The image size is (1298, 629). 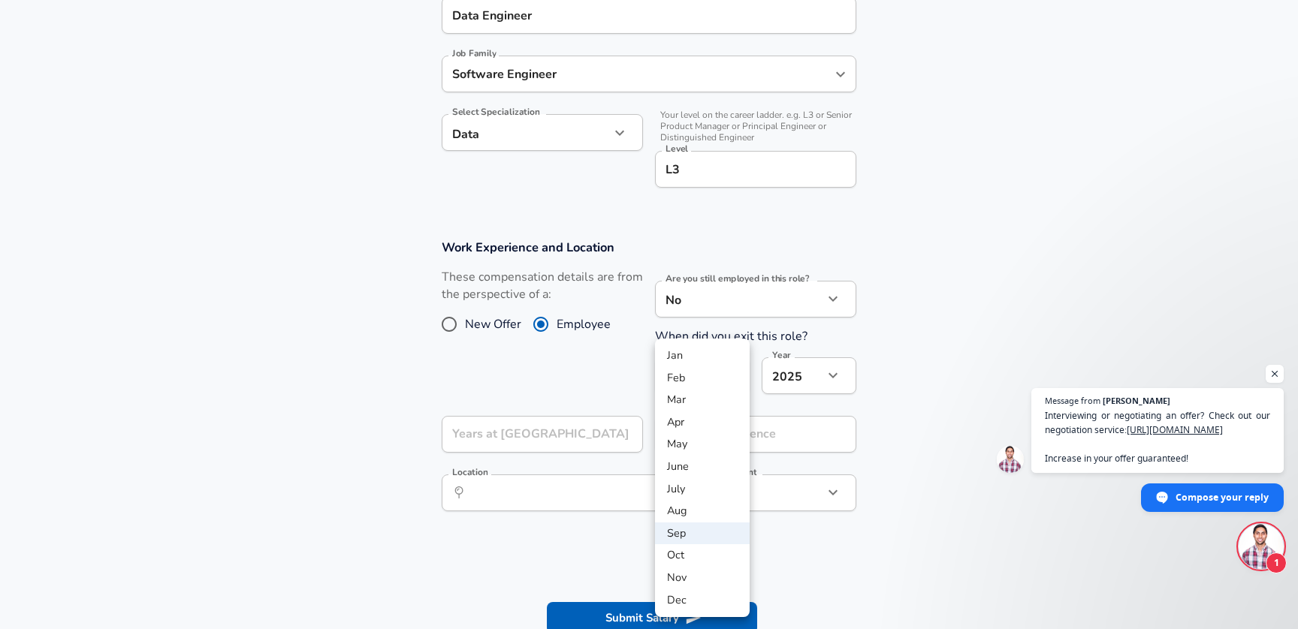 What do you see at coordinates (1261, 547) in the screenshot?
I see `div: Open chat` at bounding box center [1261, 547].